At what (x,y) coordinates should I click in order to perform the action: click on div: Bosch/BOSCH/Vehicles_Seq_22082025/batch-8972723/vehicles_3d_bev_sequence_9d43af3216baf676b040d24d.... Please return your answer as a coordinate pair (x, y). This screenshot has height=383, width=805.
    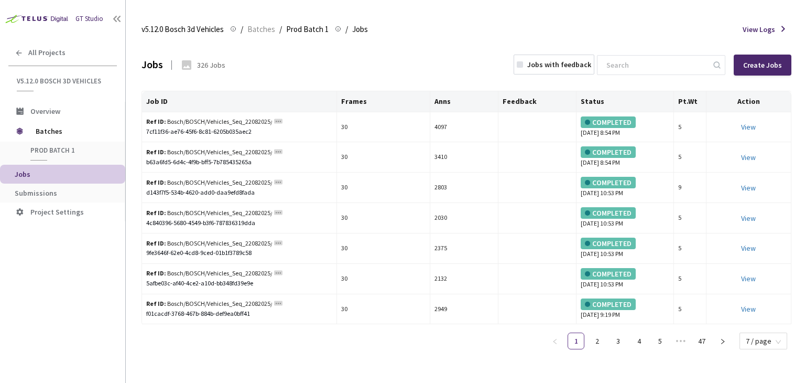
    Looking at the image, I should click on (209, 152).